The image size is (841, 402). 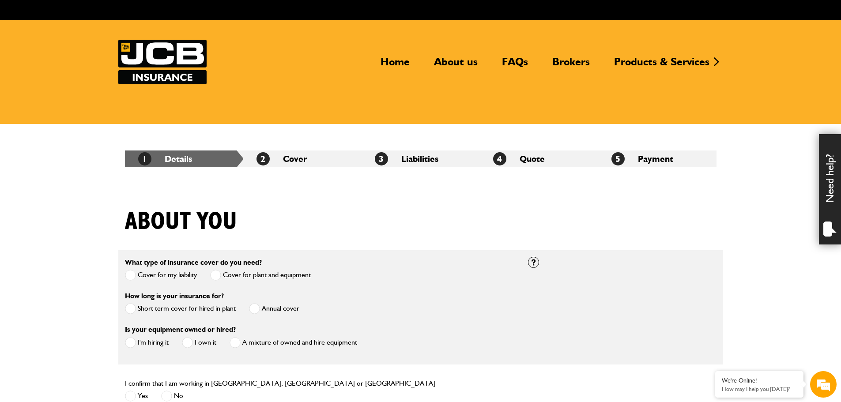 What do you see at coordinates (515, 65) in the screenshot?
I see `a: FAQs` at bounding box center [515, 65].